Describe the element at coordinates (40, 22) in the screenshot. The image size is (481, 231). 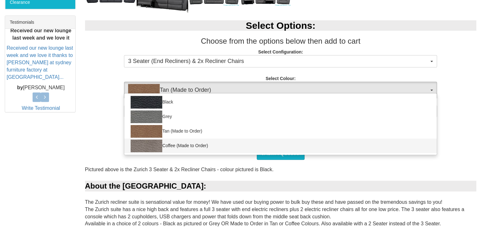
I see `div: Testimonials` at that location.